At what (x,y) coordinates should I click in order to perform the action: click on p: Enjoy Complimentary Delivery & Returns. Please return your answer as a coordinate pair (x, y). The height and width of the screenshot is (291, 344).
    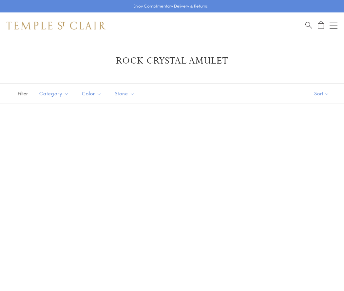
    Looking at the image, I should click on (170, 6).